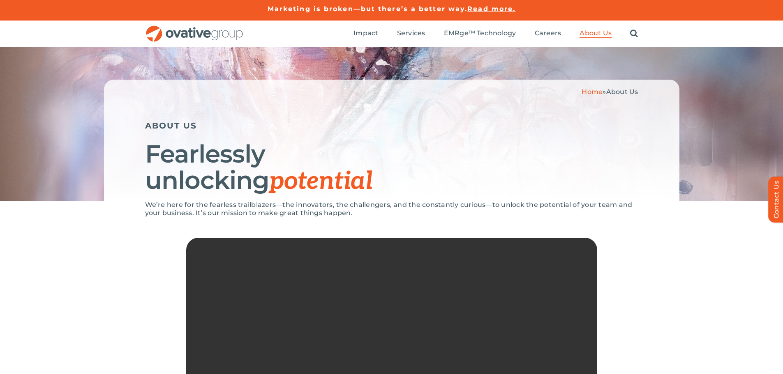 This screenshot has width=783, height=374. Describe the element at coordinates (491, 9) in the screenshot. I see `span: Read more.` at that location.